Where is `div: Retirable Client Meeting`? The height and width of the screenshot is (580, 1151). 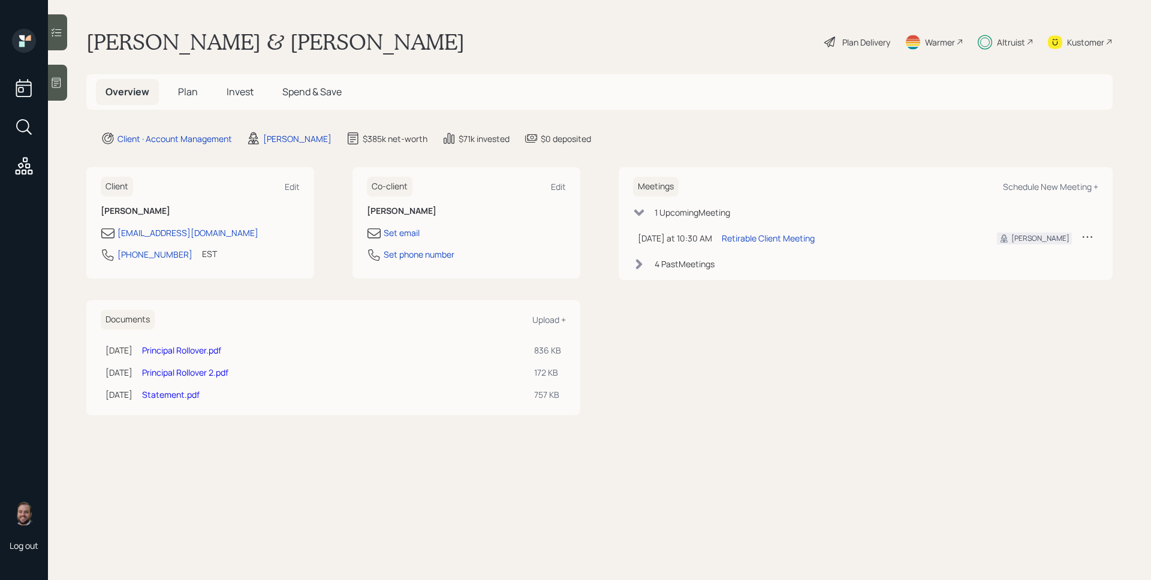 div: Retirable Client Meeting is located at coordinates (768, 238).